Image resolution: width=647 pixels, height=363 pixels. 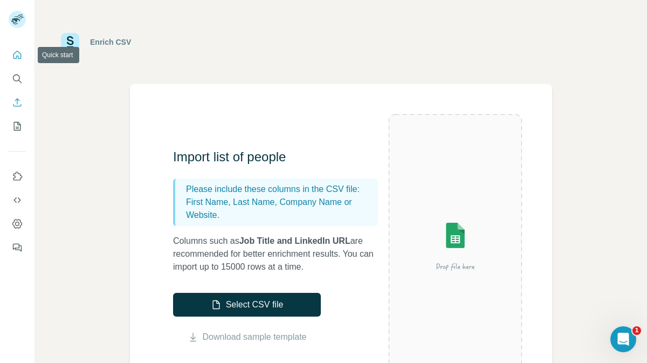 What do you see at coordinates (17, 55) in the screenshot?
I see `button: Quick start` at bounding box center [17, 55].